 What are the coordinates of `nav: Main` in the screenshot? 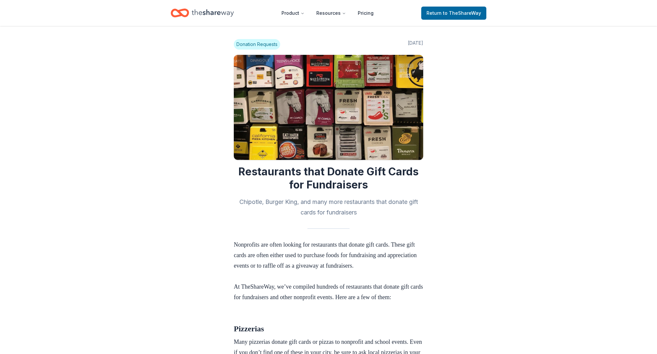 It's located at (327, 13).